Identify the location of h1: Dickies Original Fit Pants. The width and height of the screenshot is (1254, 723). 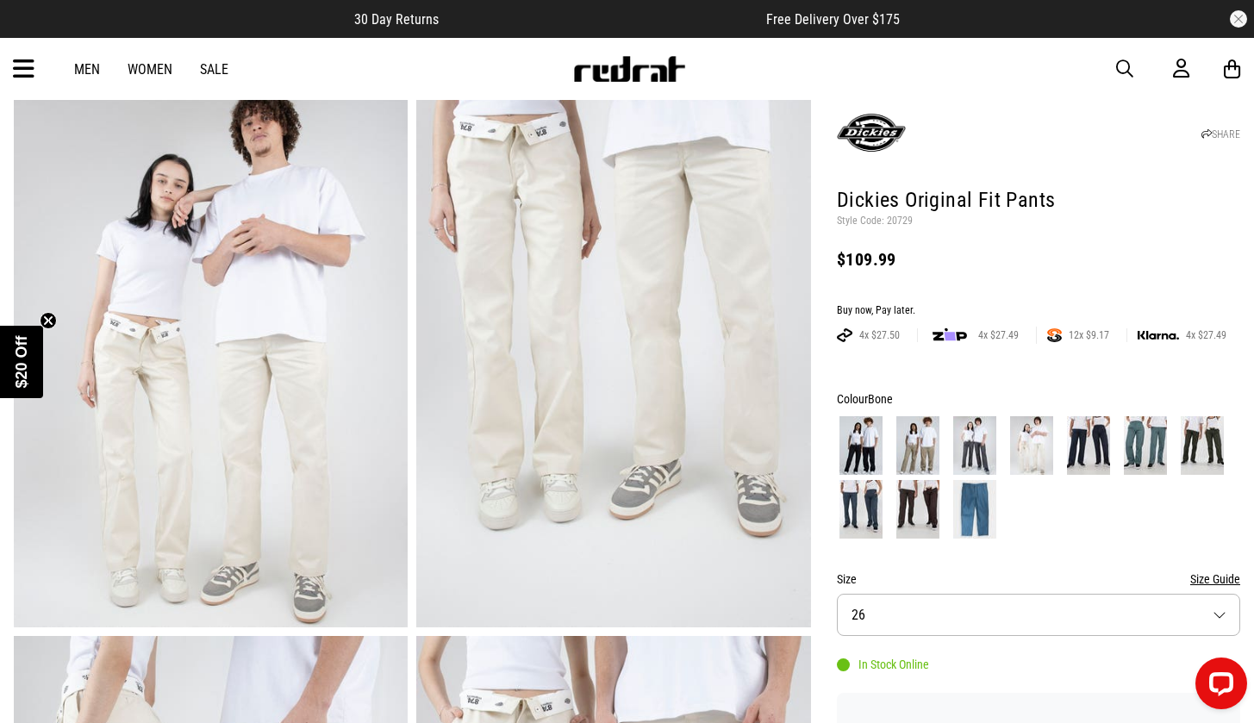
(1039, 201).